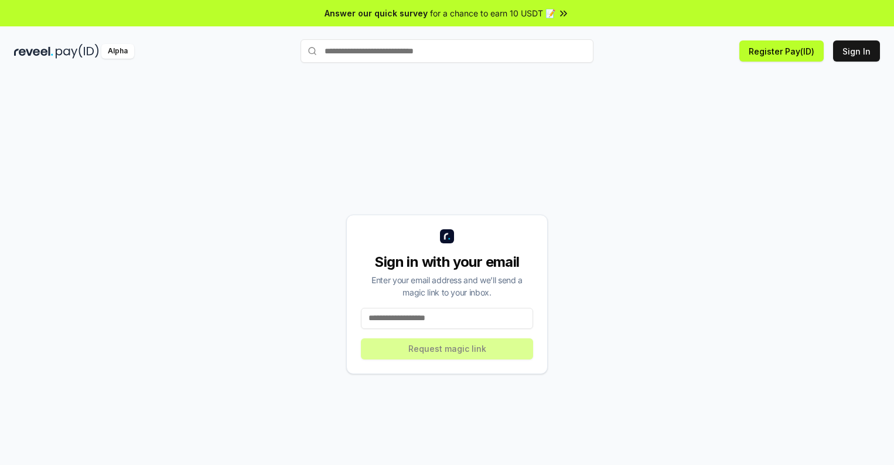 This screenshot has width=894, height=465. What do you see at coordinates (77, 51) in the screenshot?
I see `img: pay_id` at bounding box center [77, 51].